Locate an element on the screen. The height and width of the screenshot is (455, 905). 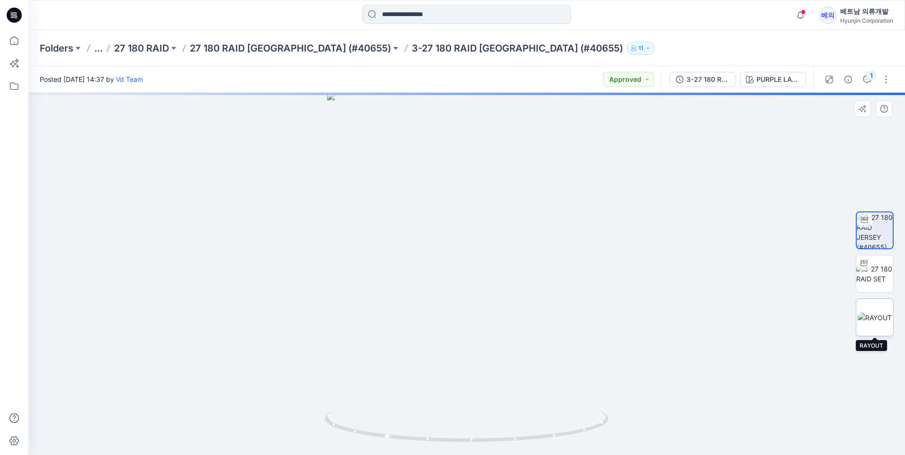
button: PURPLE LAVA is located at coordinates (773, 79).